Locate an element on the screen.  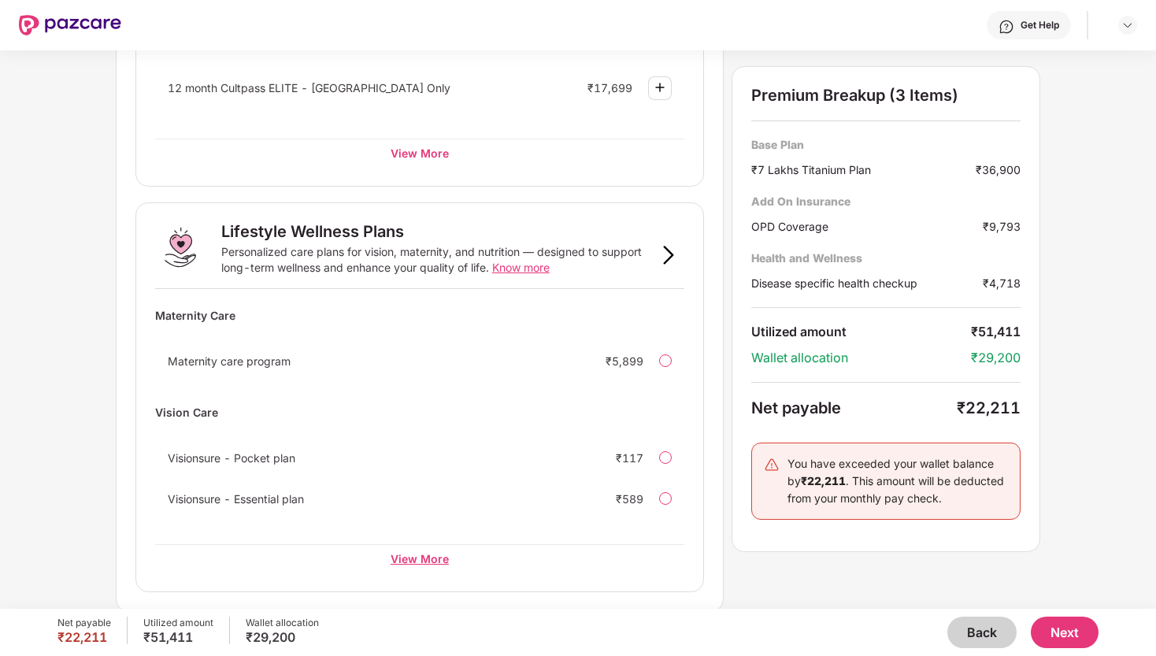
div: Get Help is located at coordinates (1039, 25).